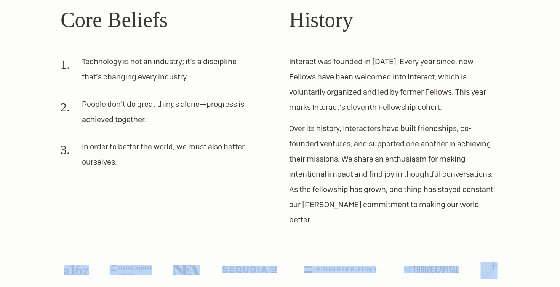  I want to click on img: Lux Capital logo, so click(489, 271).